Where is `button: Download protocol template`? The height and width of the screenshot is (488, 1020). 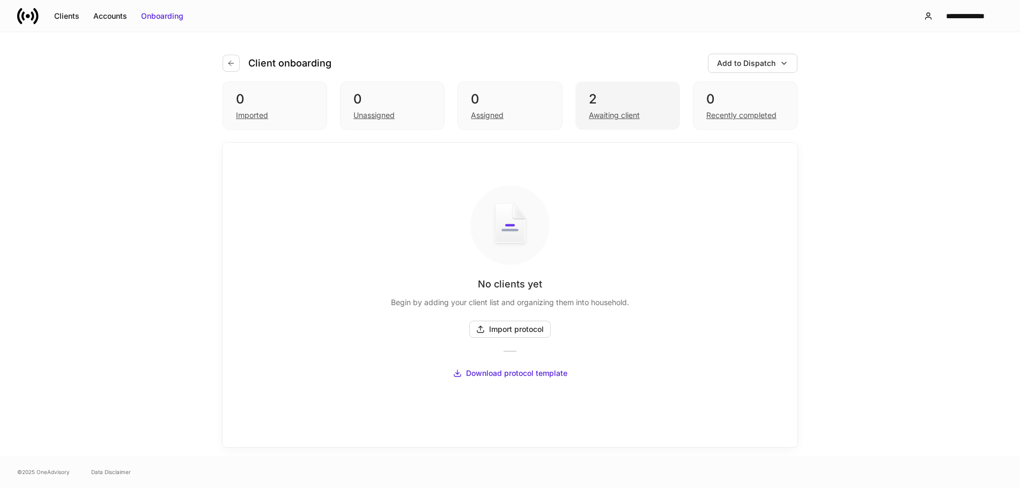
button: Download protocol template is located at coordinates (510, 373).